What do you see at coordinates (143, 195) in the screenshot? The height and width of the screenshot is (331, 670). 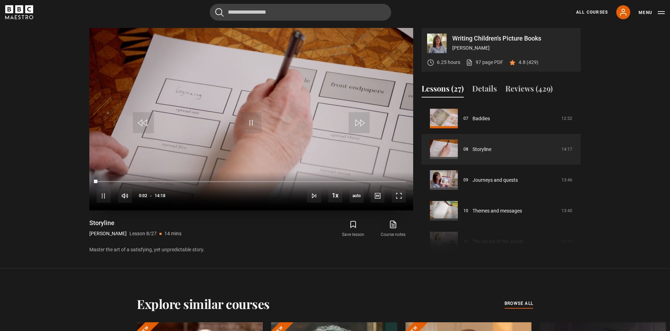 I see `span: 0:02` at bounding box center [143, 195].